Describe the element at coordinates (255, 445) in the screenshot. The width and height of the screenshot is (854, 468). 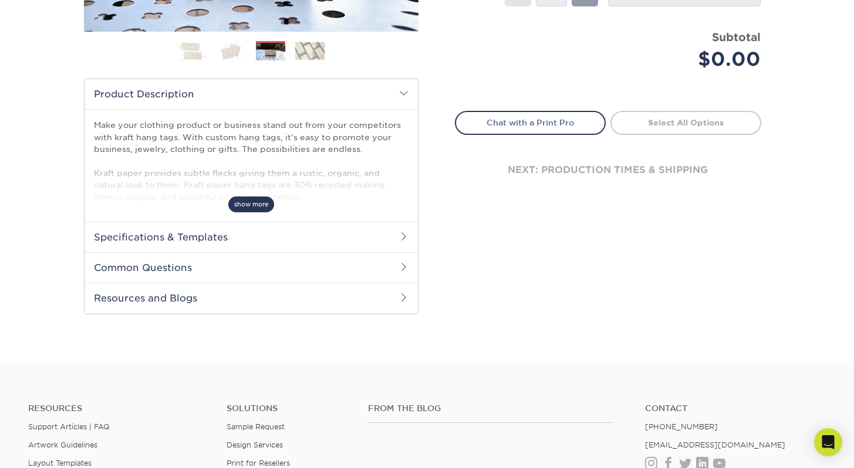
I see `a: Design Services` at that location.